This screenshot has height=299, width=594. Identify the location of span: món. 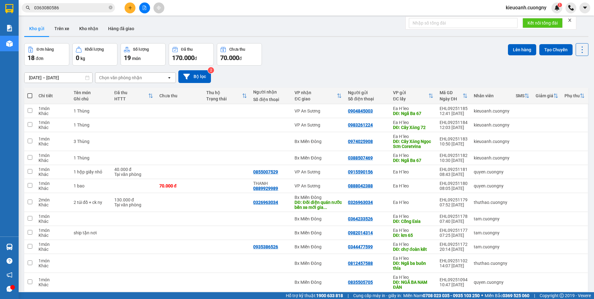
(136, 58).